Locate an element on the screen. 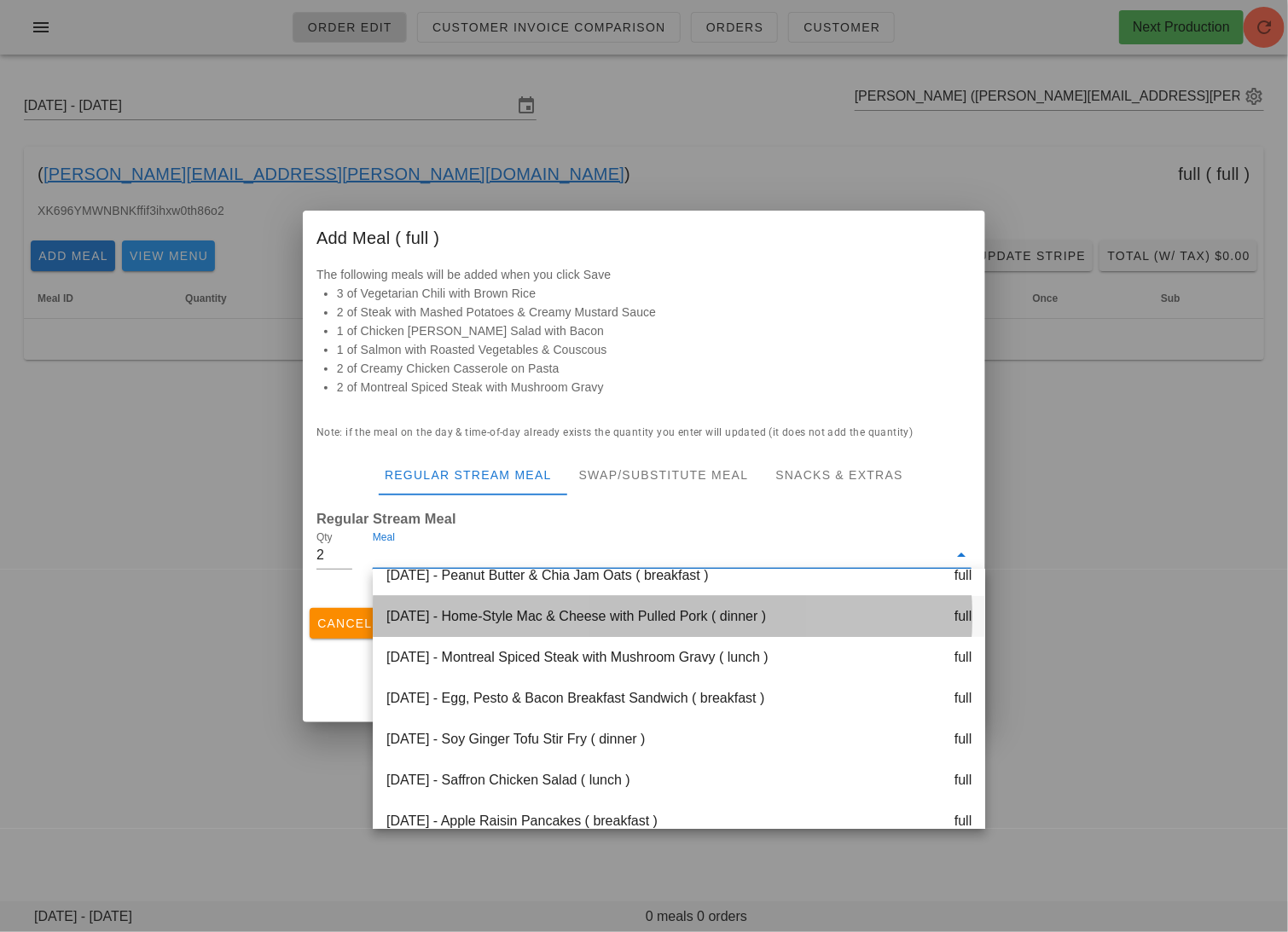 The width and height of the screenshot is (1288, 932). div: Add Meal ( full ) is located at coordinates (644, 238).